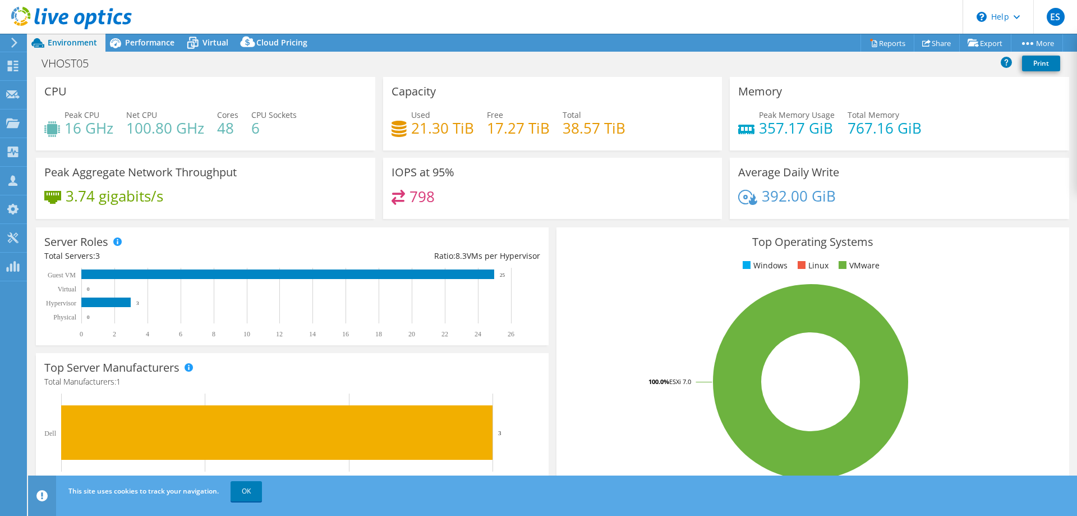 This screenshot has height=516, width=1077. What do you see at coordinates (140, 172) in the screenshot?
I see `h3: Peak Aggregate Network Throughput` at bounding box center [140, 172].